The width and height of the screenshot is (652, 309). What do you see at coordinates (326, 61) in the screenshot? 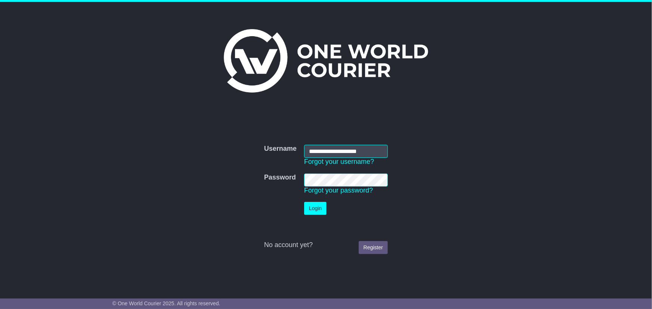
I see `img: One World` at bounding box center [326, 61].